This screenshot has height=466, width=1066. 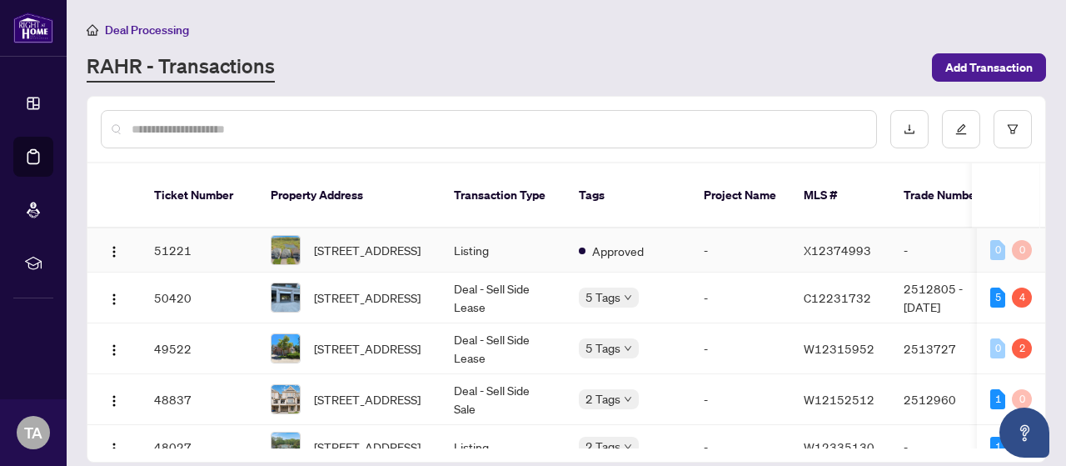 What do you see at coordinates (837, 250) in the screenshot?
I see `span: X12374993` at bounding box center [837, 250].